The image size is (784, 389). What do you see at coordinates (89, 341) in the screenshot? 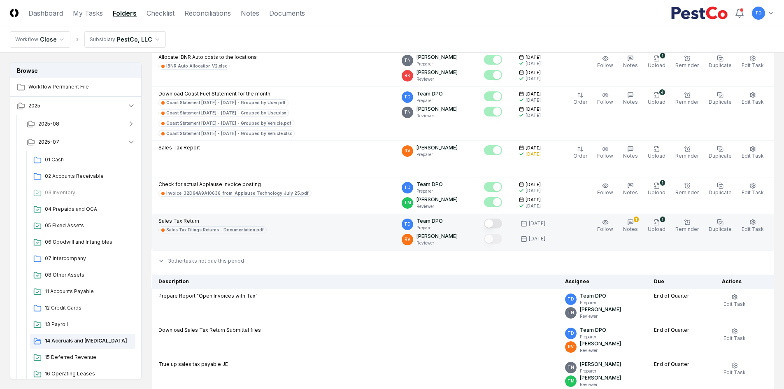
I see `span: 14 Accruals and OCL` at bounding box center [89, 341].